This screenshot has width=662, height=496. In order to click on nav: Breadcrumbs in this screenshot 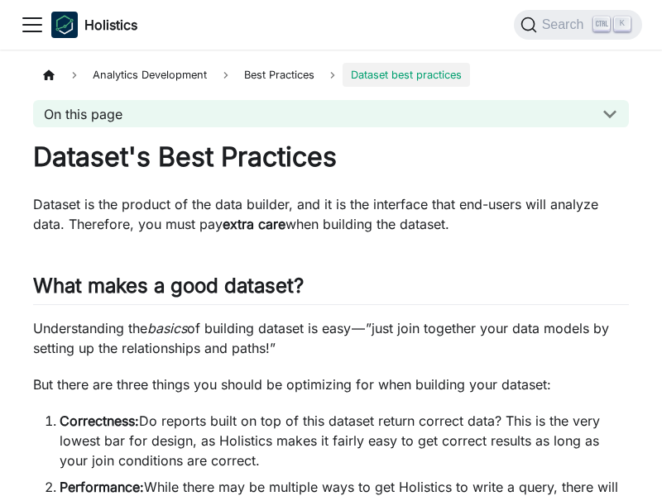, I will do `click(331, 74)`.